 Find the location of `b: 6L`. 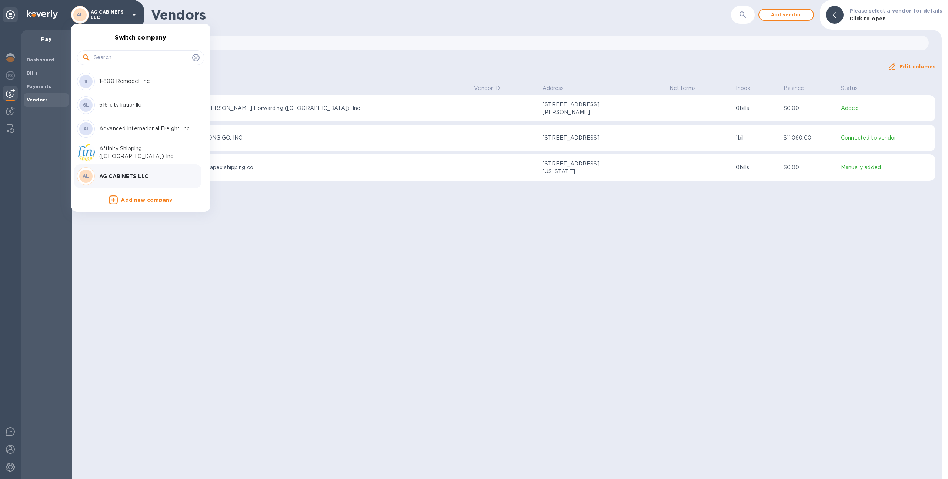

b: 6L is located at coordinates (86, 105).